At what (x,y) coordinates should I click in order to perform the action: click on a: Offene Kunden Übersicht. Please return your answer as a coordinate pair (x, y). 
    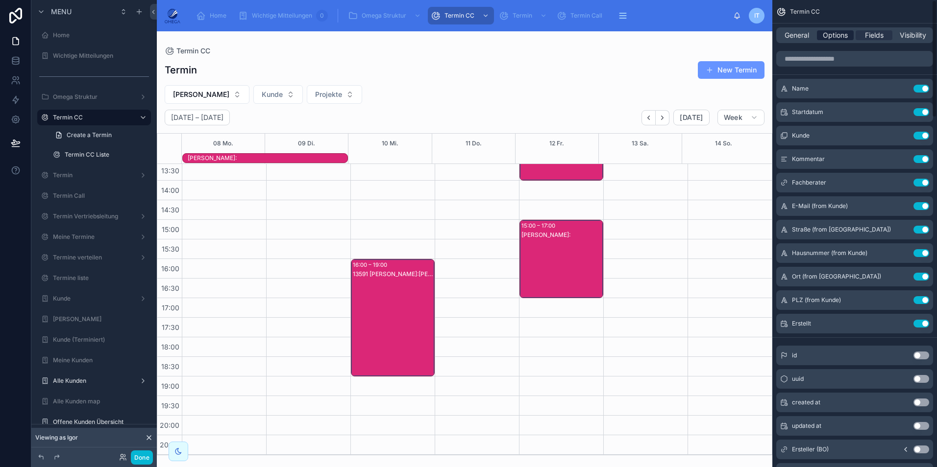
    Looking at the image, I should click on (94, 422).